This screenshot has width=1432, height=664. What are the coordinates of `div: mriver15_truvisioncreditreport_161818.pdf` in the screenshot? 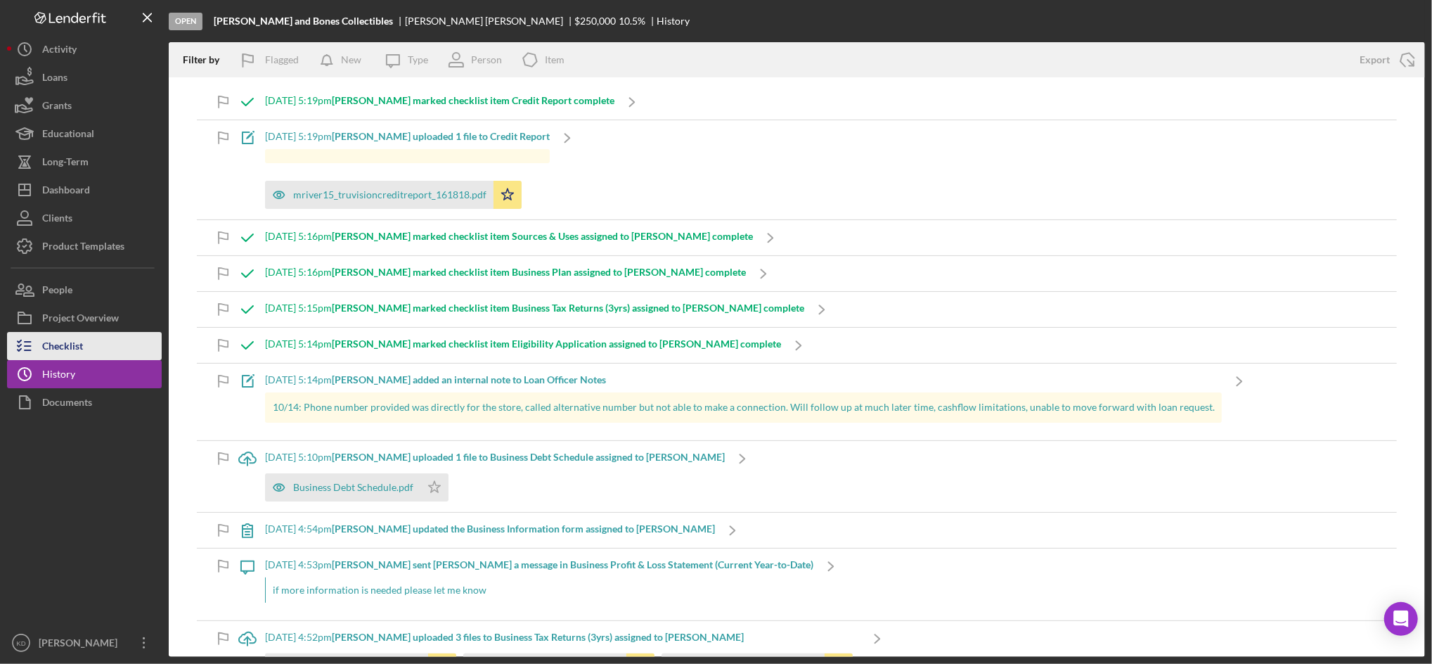 It's located at (390, 195).